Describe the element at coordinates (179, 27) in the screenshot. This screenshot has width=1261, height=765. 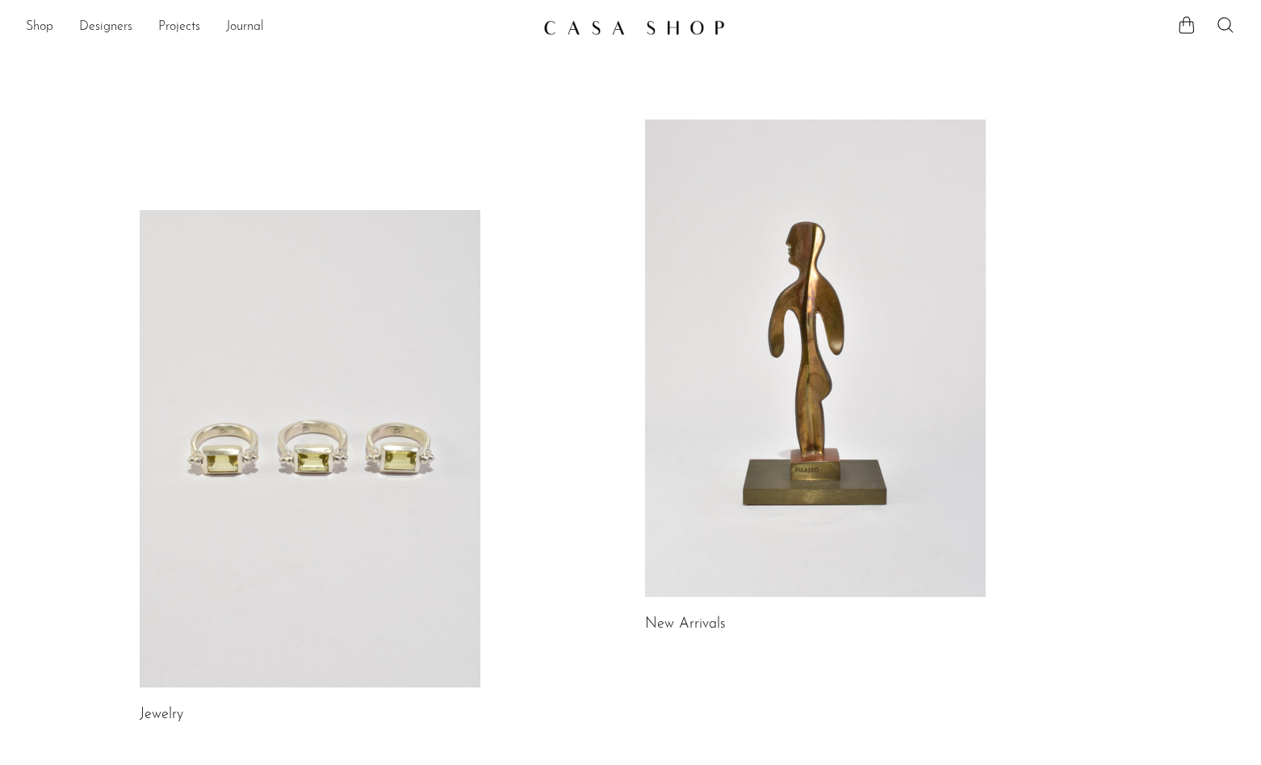
I see `a: Projects` at that location.